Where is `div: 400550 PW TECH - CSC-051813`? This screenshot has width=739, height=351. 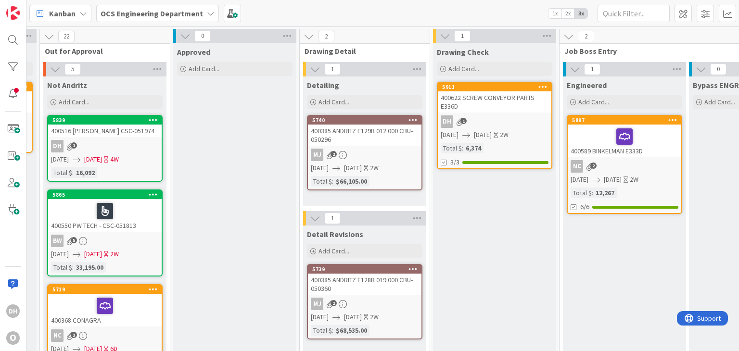 div: 400550 PW TECH - CSC-051813 is located at coordinates (105, 216).